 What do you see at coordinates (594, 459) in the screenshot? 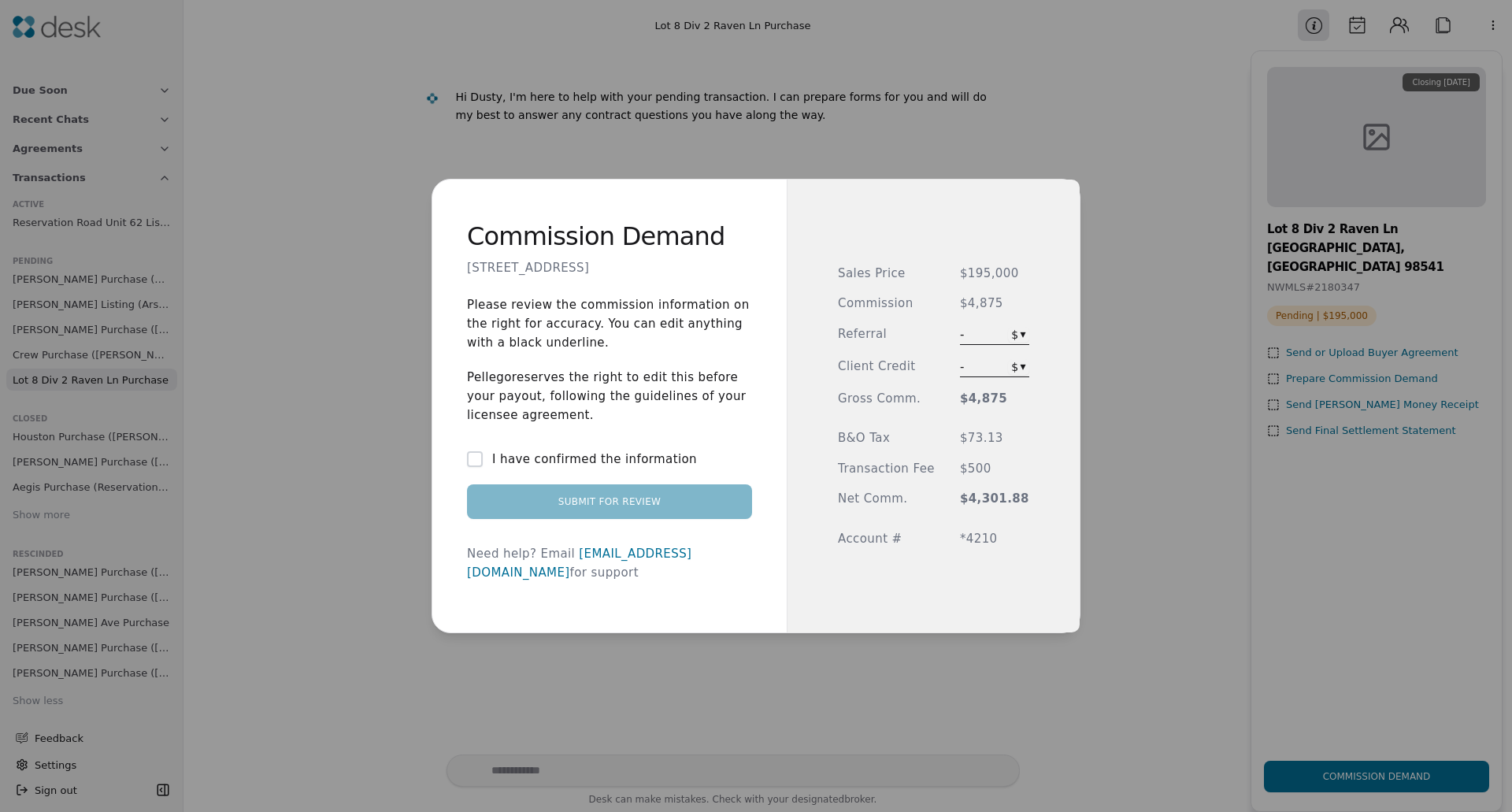
I see `label: I have confirmed the information` at bounding box center [594, 459].